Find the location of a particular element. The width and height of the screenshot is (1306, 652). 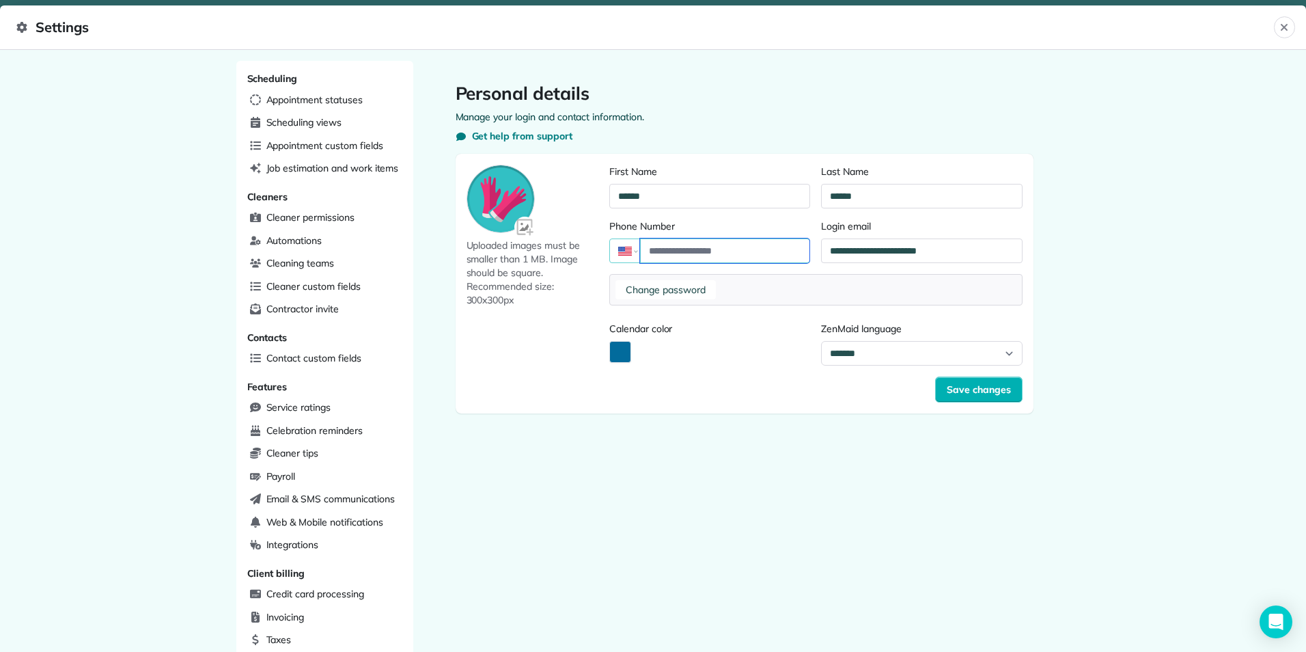

p: Manage your login and contact information. is located at coordinates (744, 117).